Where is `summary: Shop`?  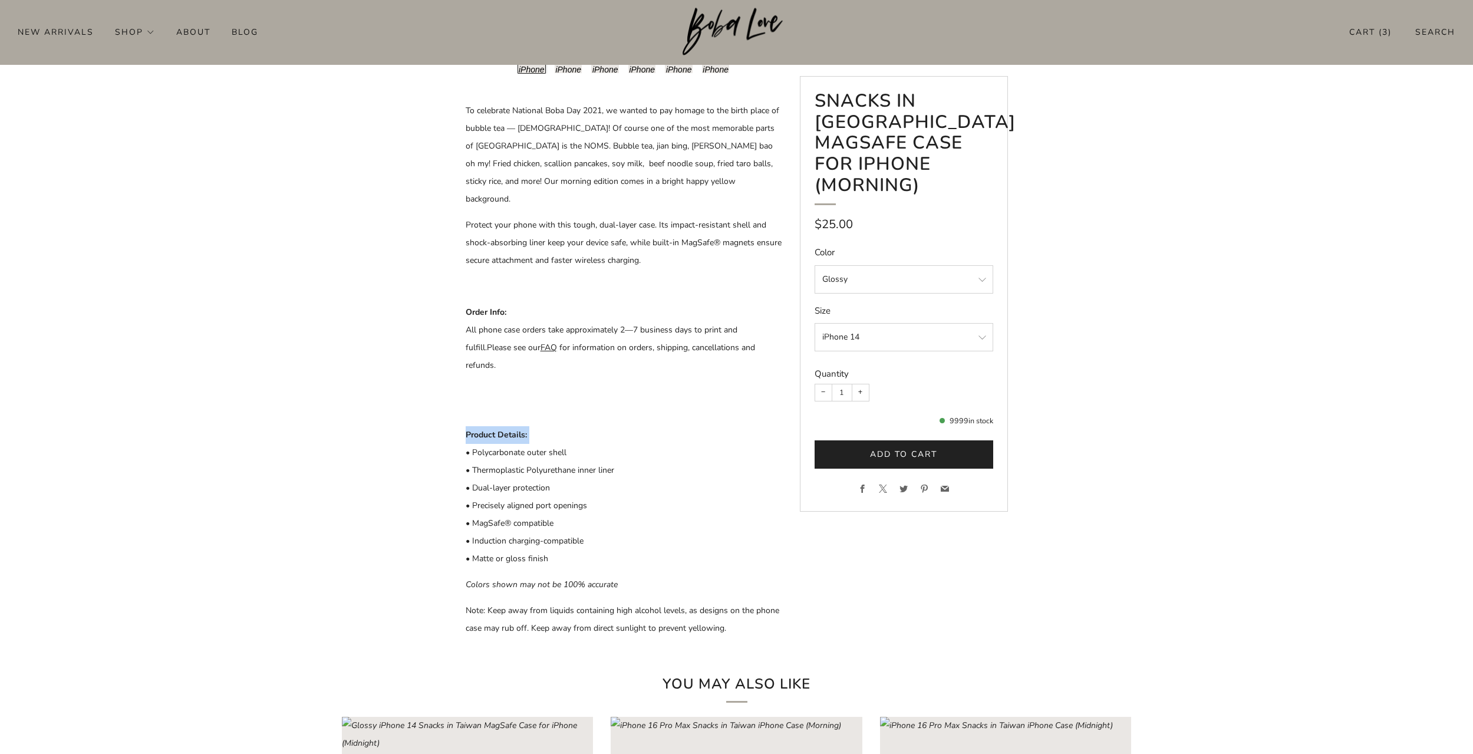
summary: Shop is located at coordinates (135, 32).